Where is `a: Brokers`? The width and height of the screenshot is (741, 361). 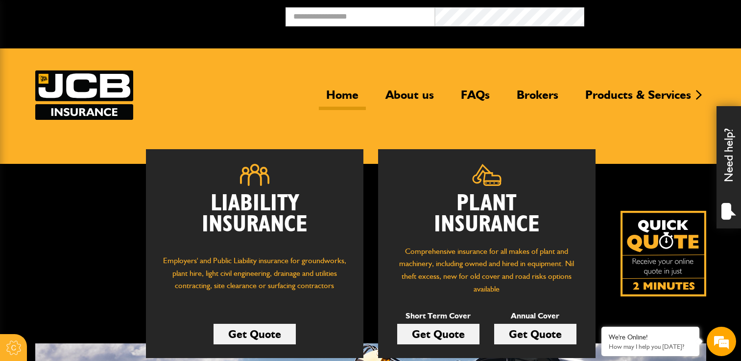 a: Brokers is located at coordinates (537, 99).